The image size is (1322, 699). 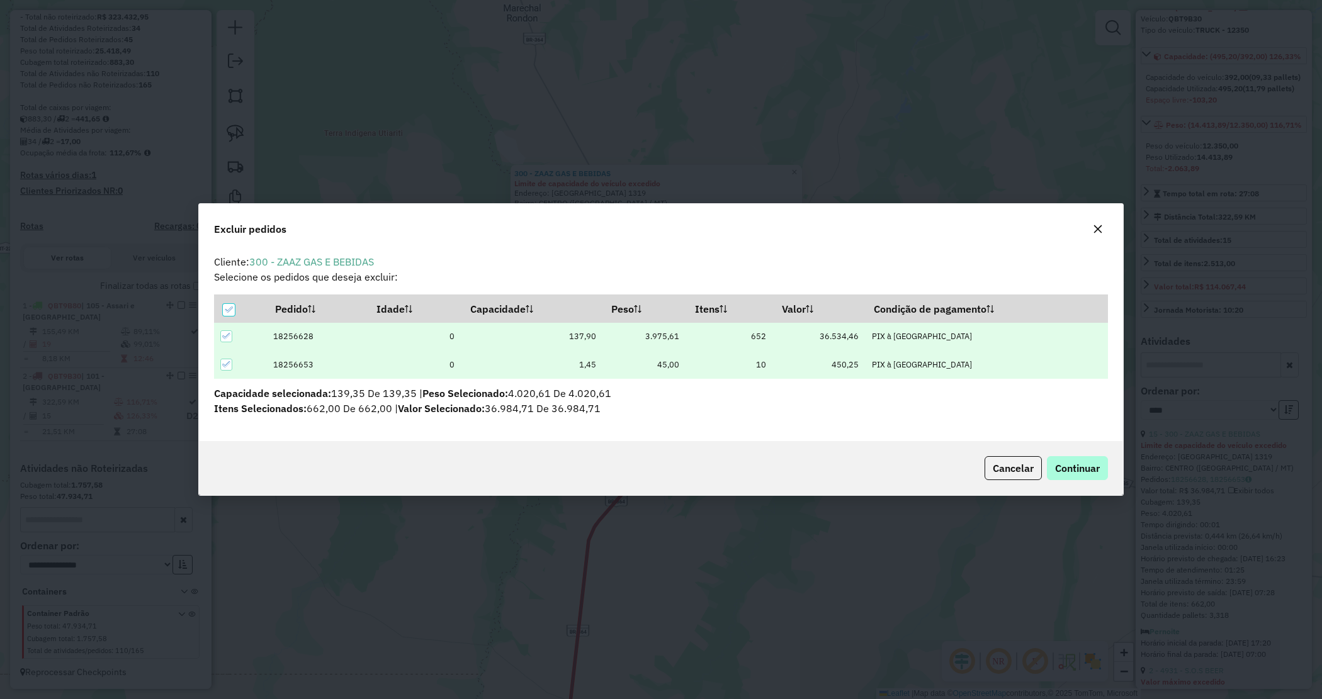 I want to click on th: Peso, so click(x=644, y=308).